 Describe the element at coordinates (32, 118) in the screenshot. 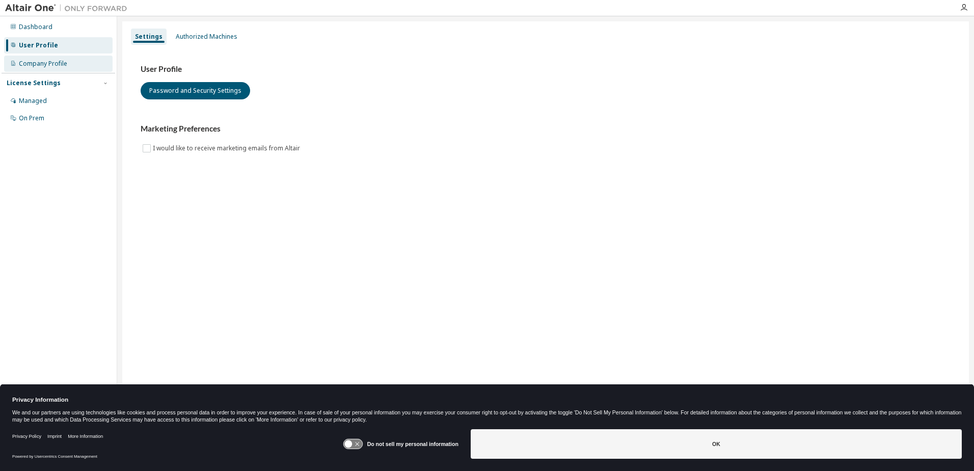

I see `div: On Prem` at that location.